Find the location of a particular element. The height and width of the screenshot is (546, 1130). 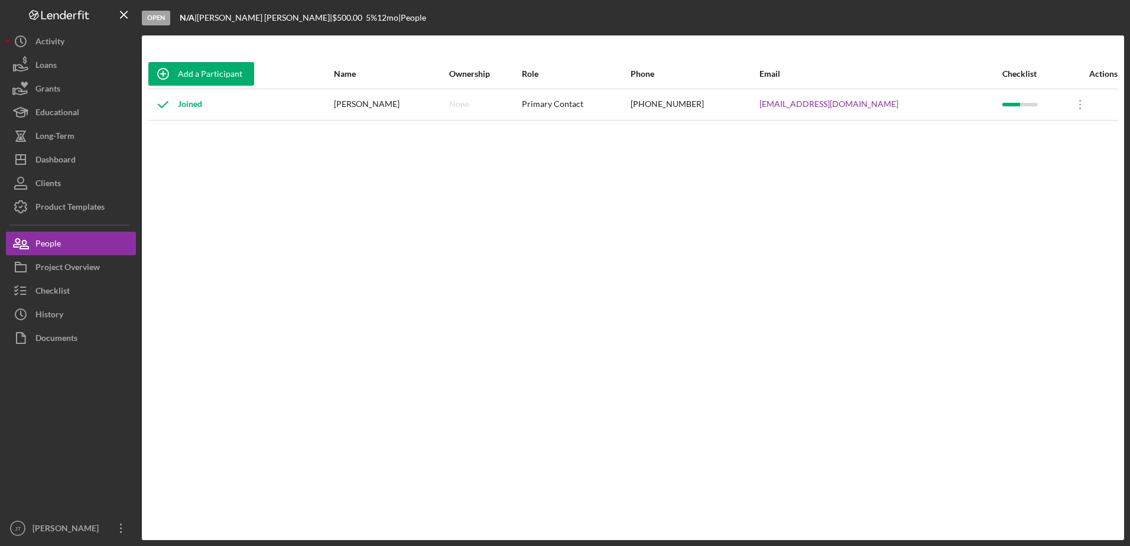

a: Educational is located at coordinates (71, 112).